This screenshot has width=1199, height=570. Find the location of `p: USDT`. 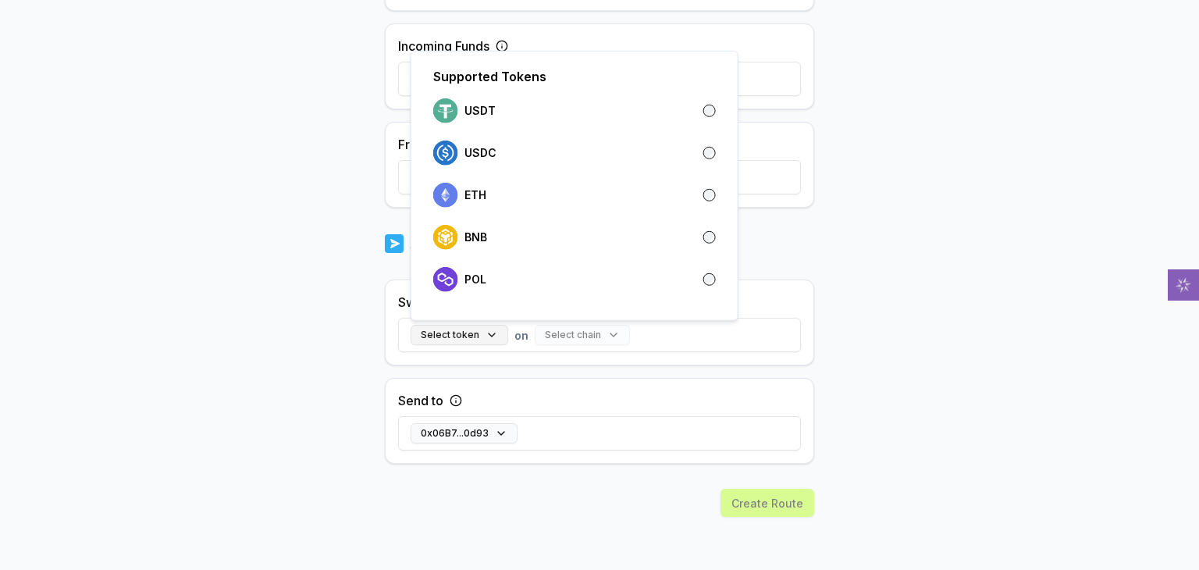

p: USDT is located at coordinates (480, 111).